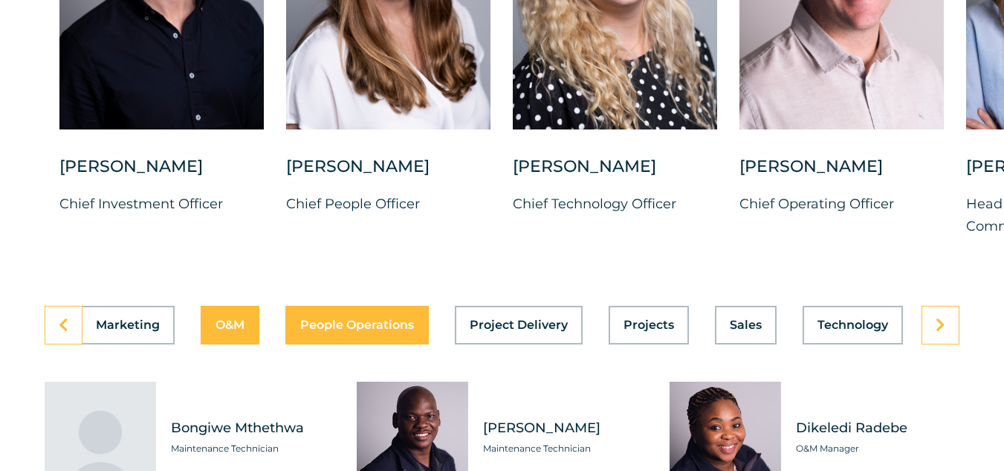 Image resolution: width=1004 pixels, height=471 pixels. What do you see at coordinates (878, 448) in the screenshot?
I see `span: O&M Manager` at bounding box center [878, 448].